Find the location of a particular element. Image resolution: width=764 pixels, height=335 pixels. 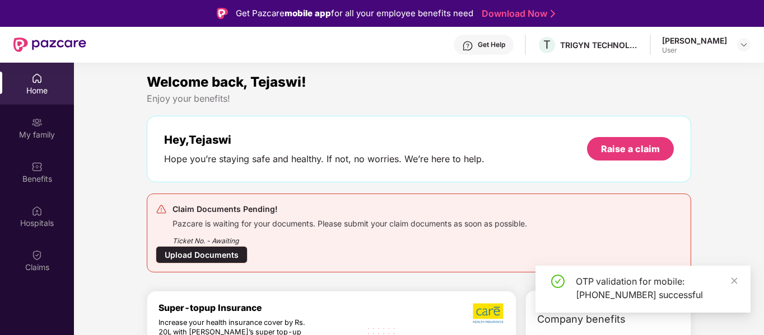

span: check-circle is located at coordinates (558, 282).